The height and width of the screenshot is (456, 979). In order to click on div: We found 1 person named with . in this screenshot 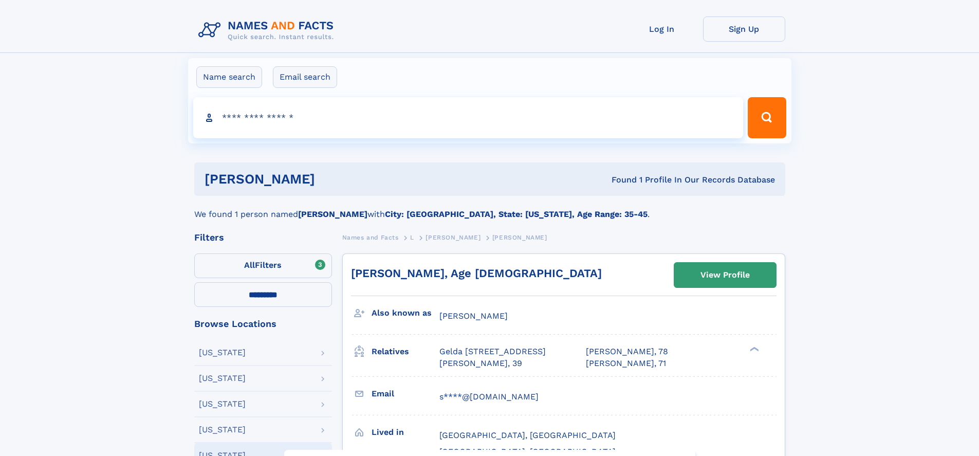, I will do `click(490, 208)`.